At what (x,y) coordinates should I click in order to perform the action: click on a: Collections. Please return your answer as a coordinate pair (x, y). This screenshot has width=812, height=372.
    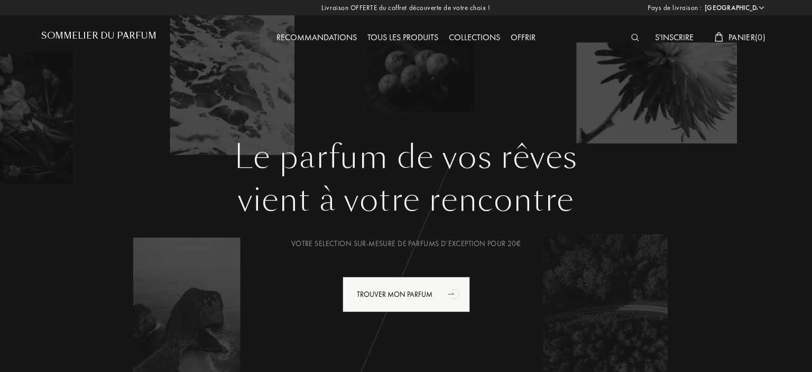
    Looking at the image, I should click on (474, 37).